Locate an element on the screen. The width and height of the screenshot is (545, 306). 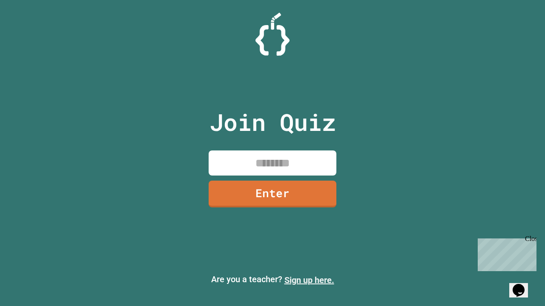
img: Logo.svg is located at coordinates (272, 34).